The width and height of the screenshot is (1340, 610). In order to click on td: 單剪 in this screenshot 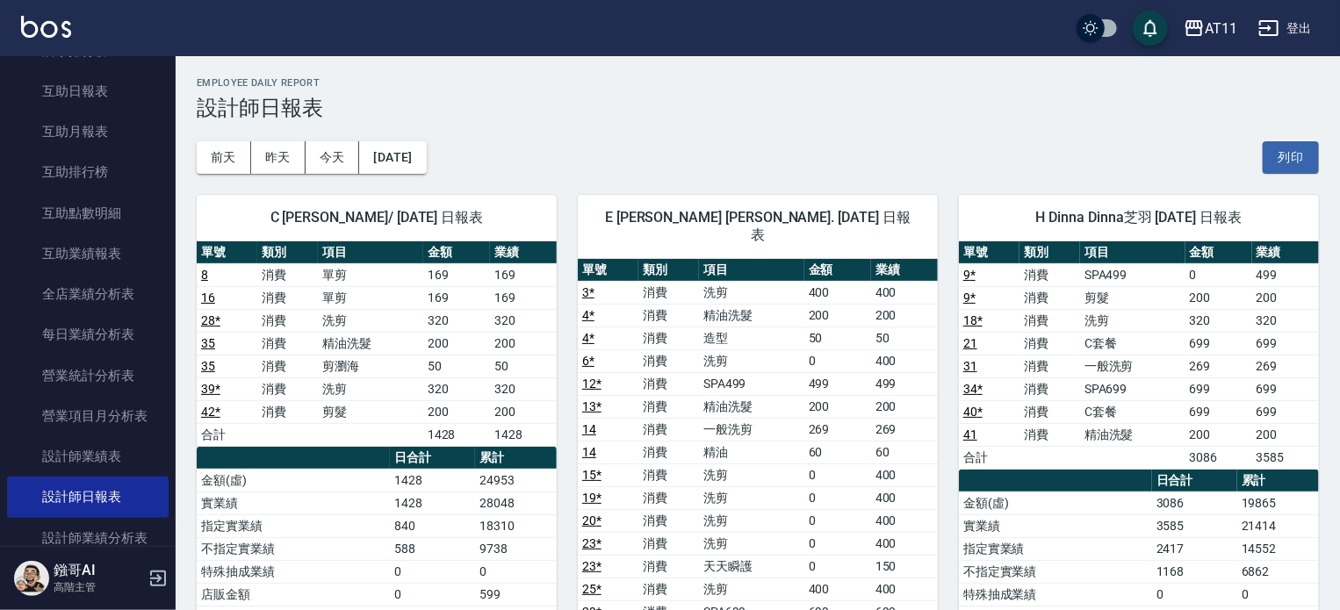, I will do `click(371, 298)`.